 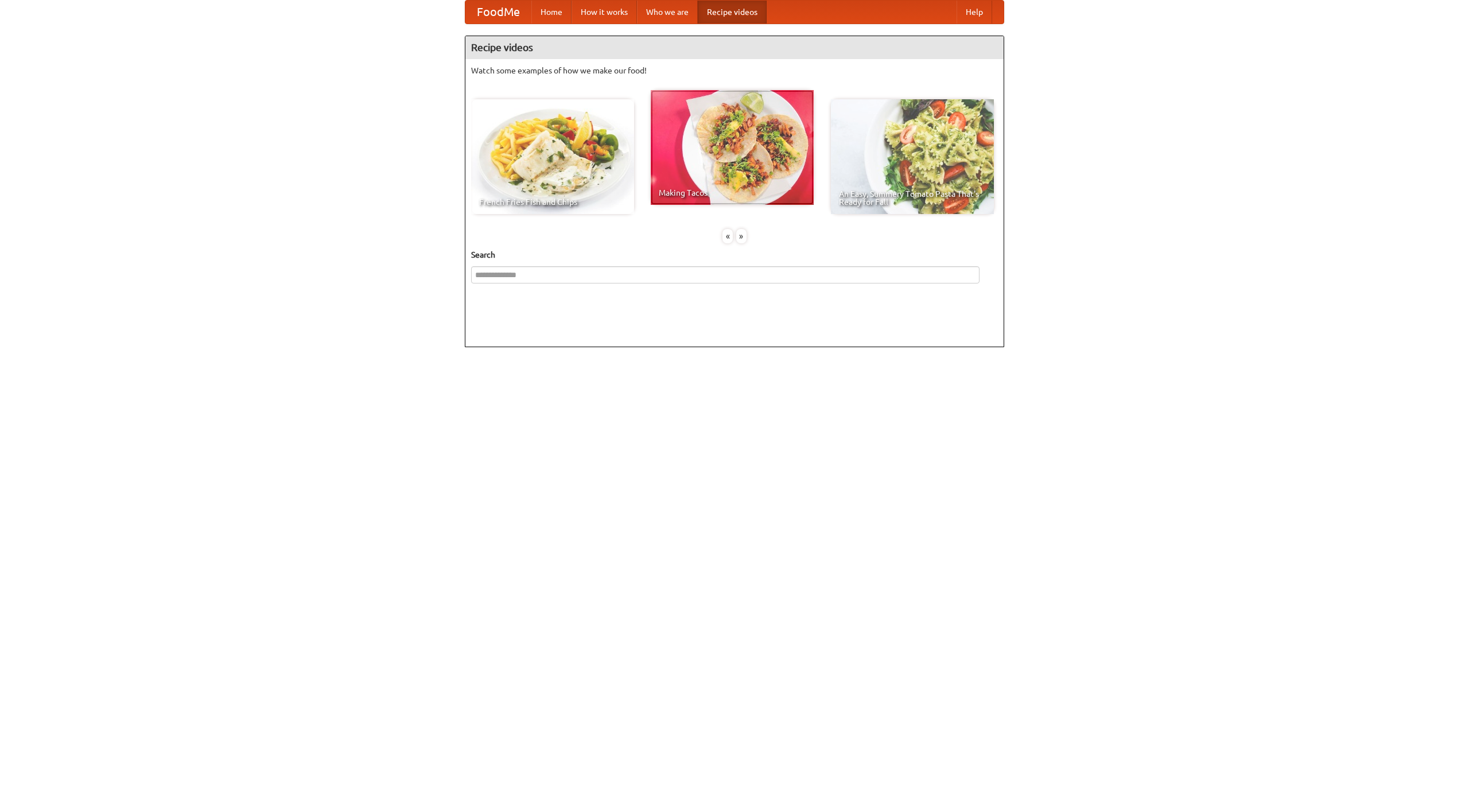 I want to click on a: FoodMe, so click(x=498, y=12).